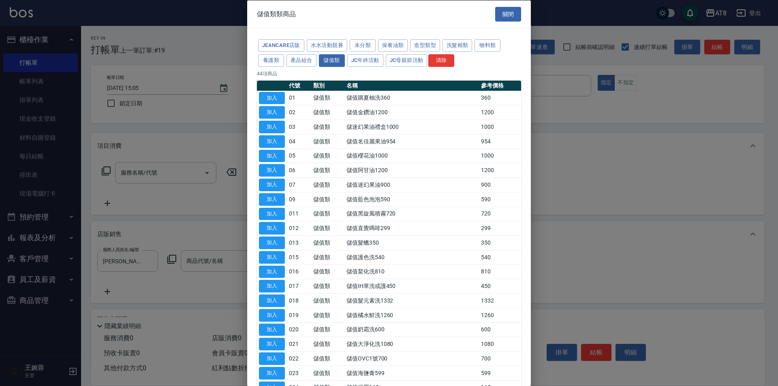 This screenshot has height=386, width=778. Describe the element at coordinates (299, 358) in the screenshot. I see `td: 022` at that location.